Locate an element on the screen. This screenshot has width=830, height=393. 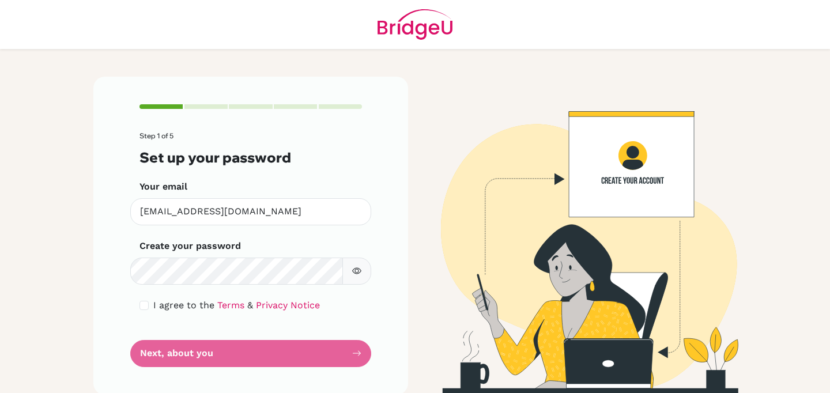
span: I agree to the is located at coordinates (184, 305).